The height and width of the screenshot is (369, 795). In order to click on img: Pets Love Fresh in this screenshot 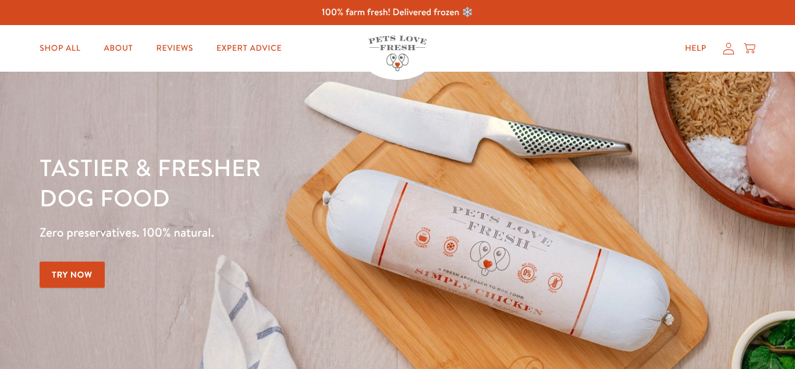, I will do `click(398, 53)`.